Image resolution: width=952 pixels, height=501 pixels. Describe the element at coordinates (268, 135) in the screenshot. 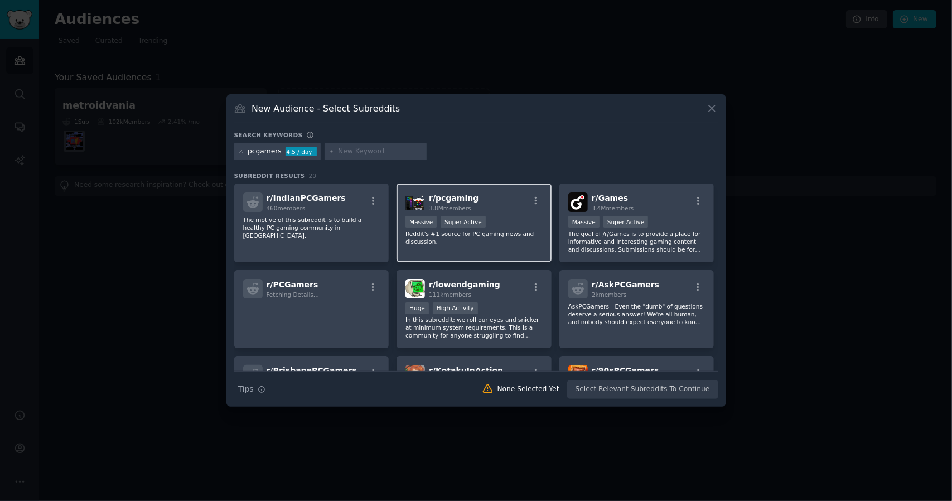

I see `h3: Search keywords` at that location.